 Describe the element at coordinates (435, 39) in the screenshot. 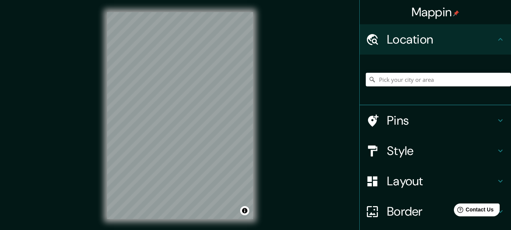

I see `div: Location` at that location.